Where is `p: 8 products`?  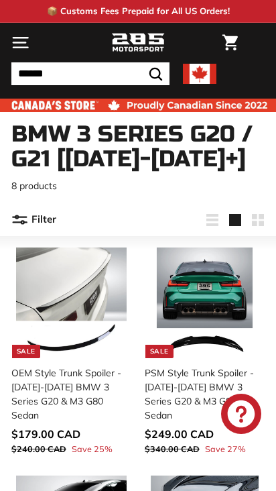
p: 8 products is located at coordinates (138, 186).